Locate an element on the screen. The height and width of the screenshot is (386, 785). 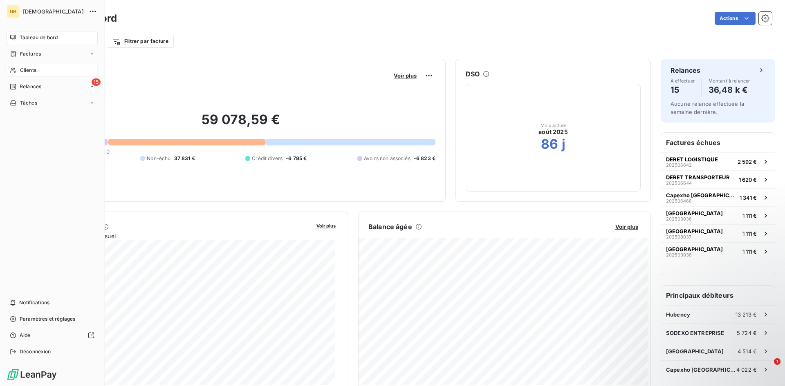
h6: Balance âgée is located at coordinates (390, 227).